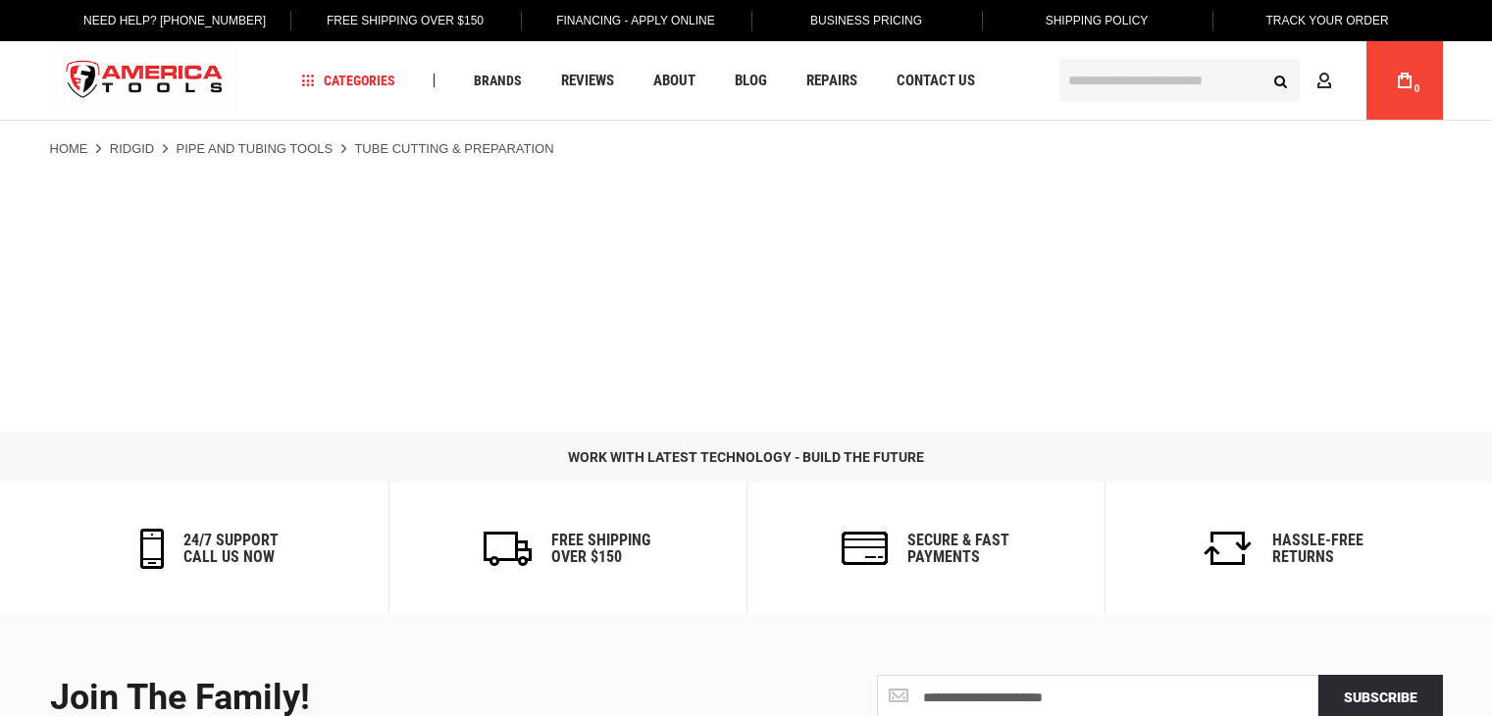  Describe the element at coordinates (1097, 21) in the screenshot. I see `span: Shipping Policy` at that location.